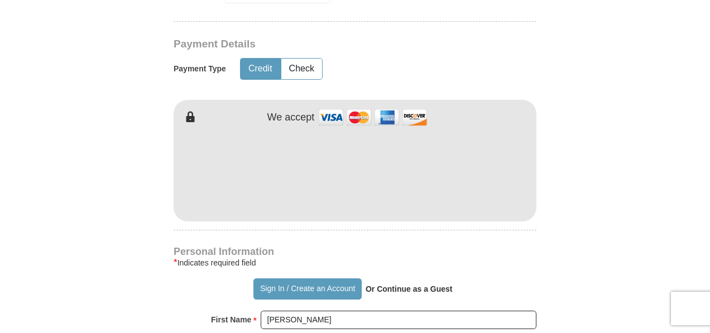 This screenshot has width=710, height=333. What do you see at coordinates (301, 69) in the screenshot?
I see `button: Check` at bounding box center [301, 69].